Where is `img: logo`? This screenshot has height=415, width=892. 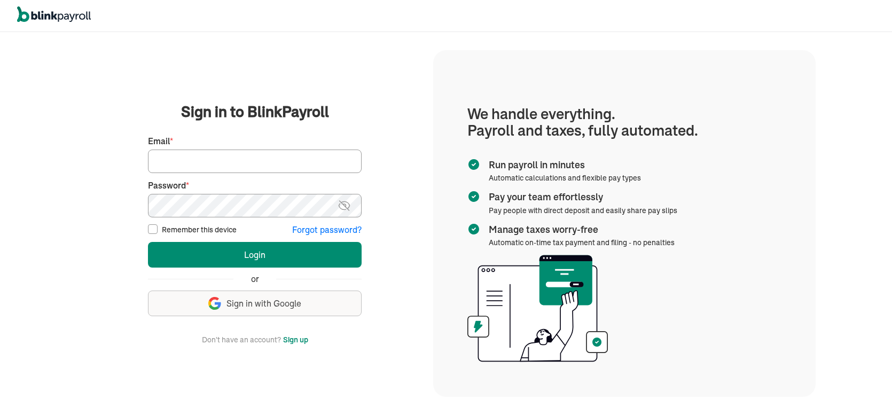 img: logo is located at coordinates (54, 14).